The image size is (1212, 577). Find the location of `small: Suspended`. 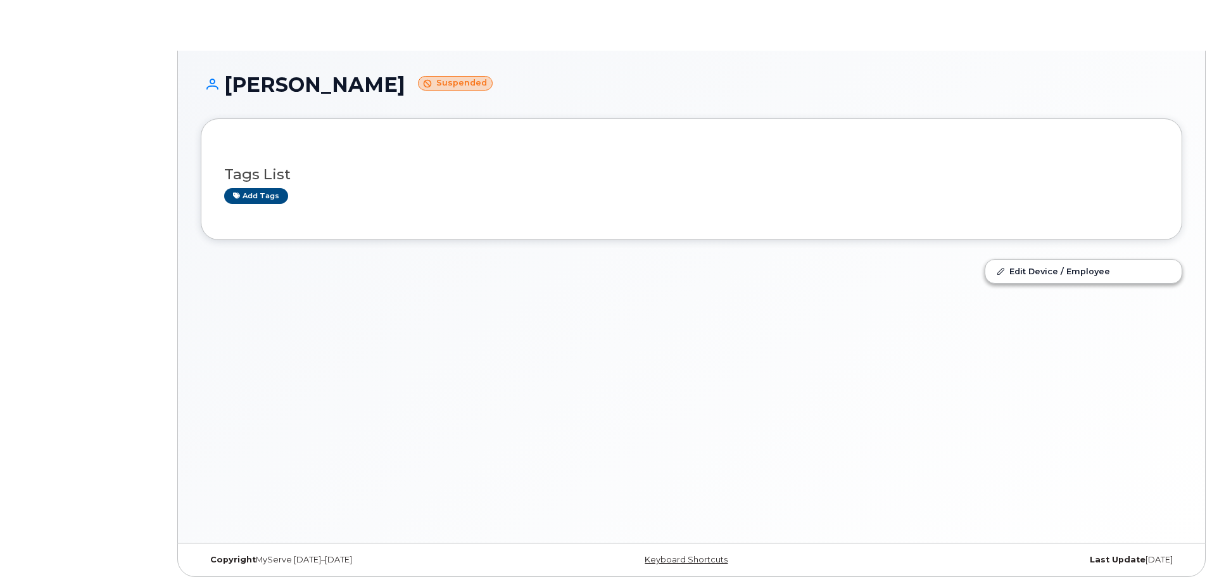

small: Suspended is located at coordinates (455, 83).